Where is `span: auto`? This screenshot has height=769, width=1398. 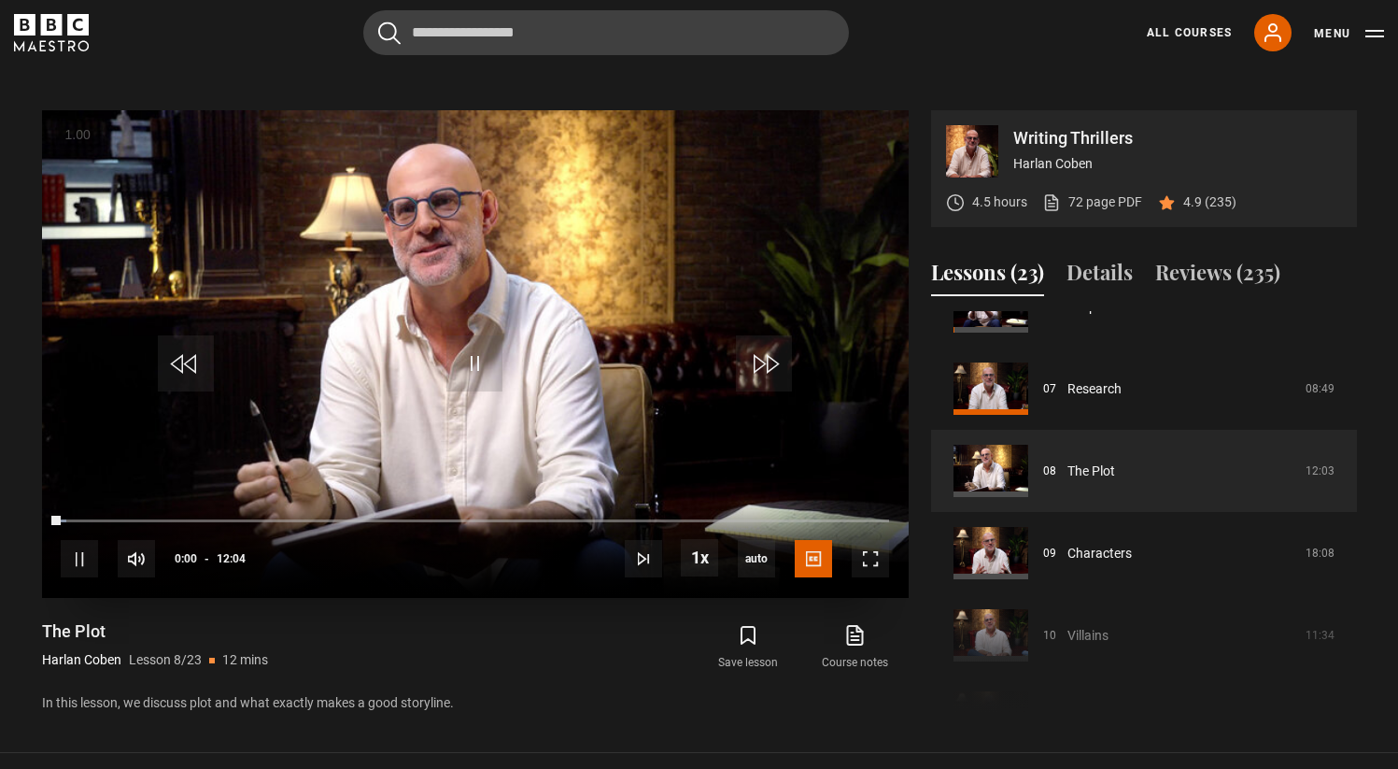 span: auto is located at coordinates (757, 559).